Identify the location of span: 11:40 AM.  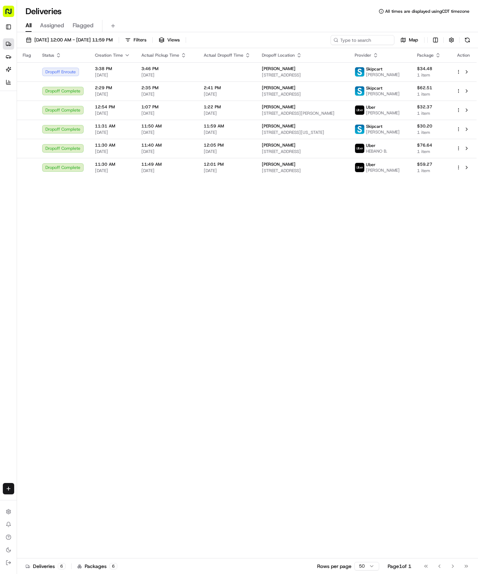
(167, 145).